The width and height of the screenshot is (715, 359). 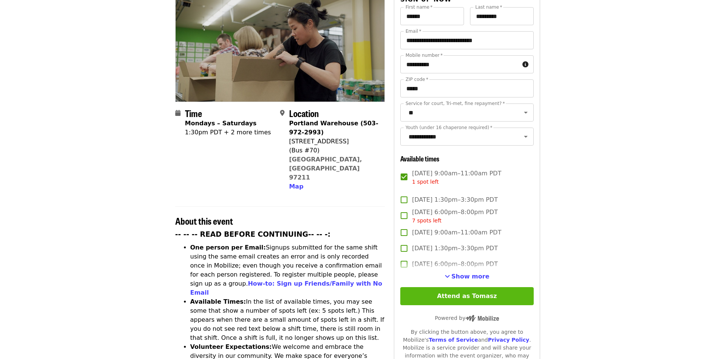 What do you see at coordinates (286, 288) in the screenshot?
I see `a: How-to: Sign up Friends/Family with No Email` at bounding box center [286, 288].